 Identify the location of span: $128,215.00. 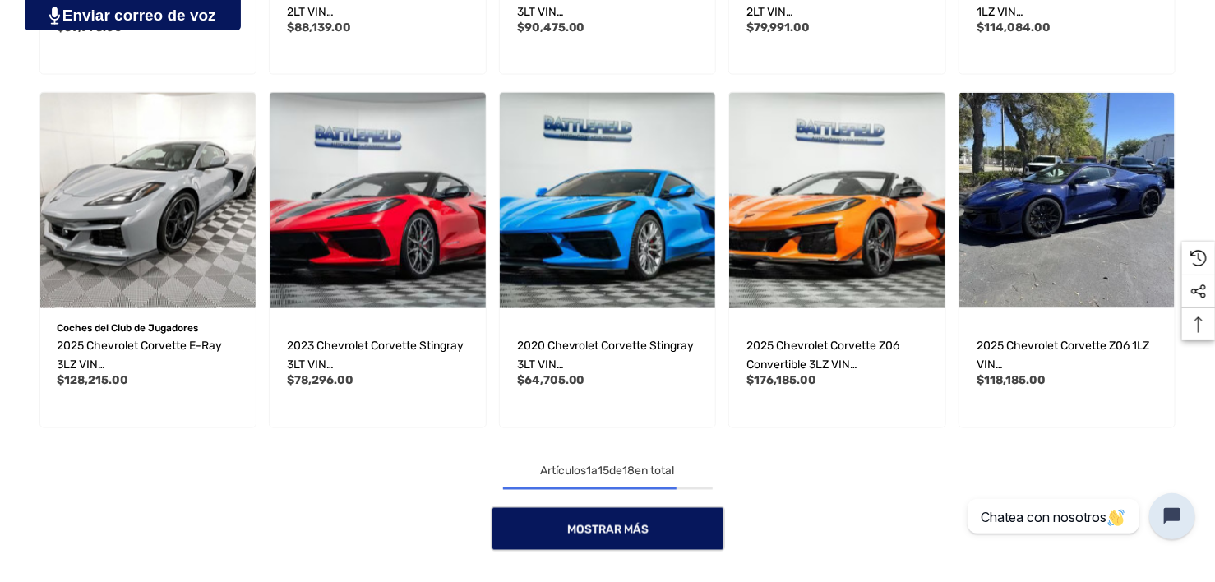
(93, 380).